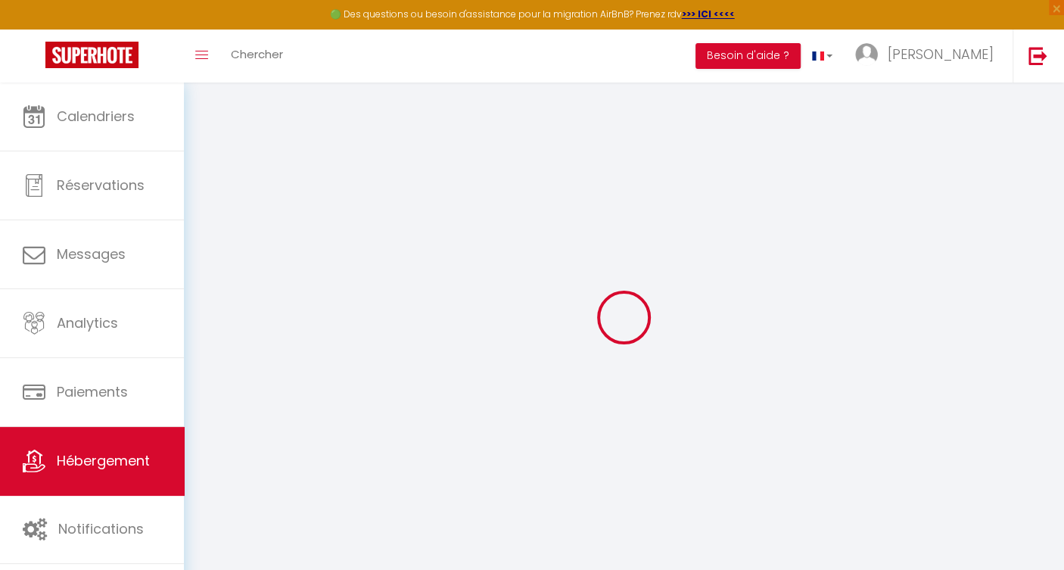  Describe the element at coordinates (91, 253) in the screenshot. I see `span: Messages` at that location.